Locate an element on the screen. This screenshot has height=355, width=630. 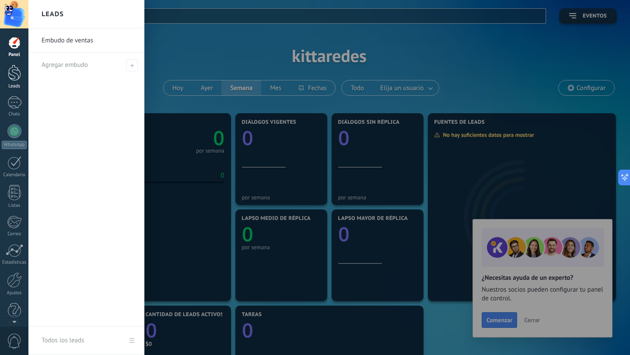
div: Panel is located at coordinates (14, 55).